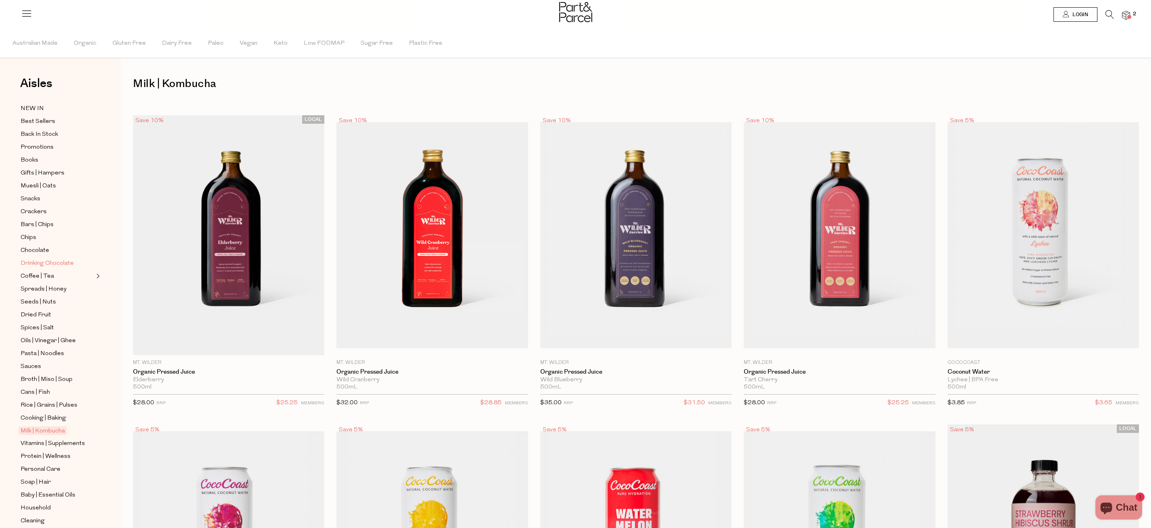  Describe the element at coordinates (57, 121) in the screenshot. I see `a: Best Sellers` at that location.